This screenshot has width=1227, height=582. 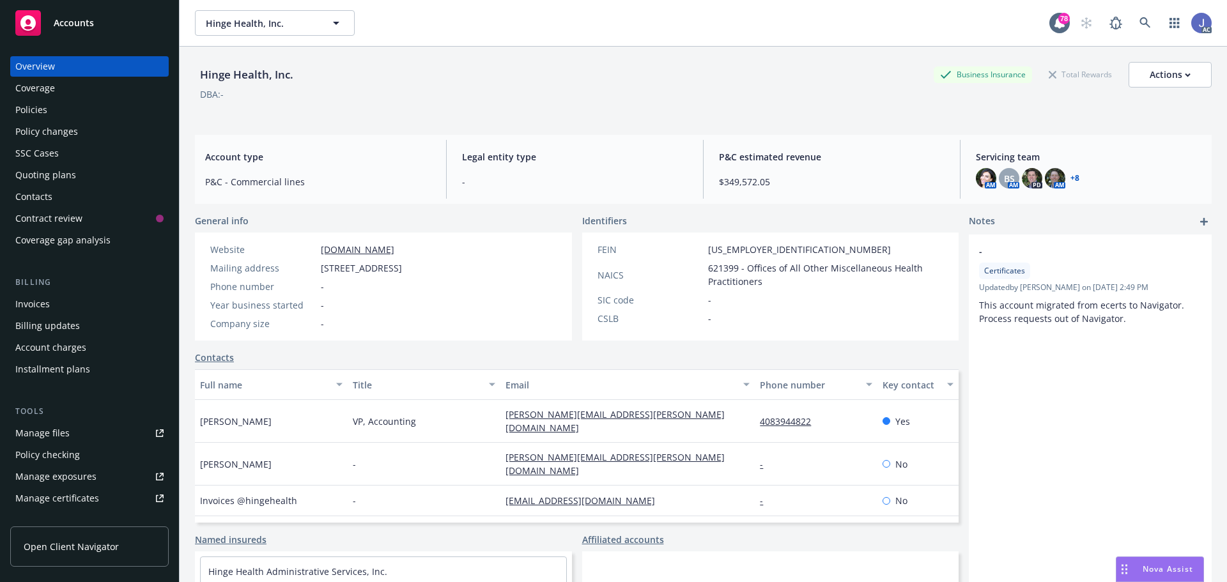 What do you see at coordinates (263, 249) in the screenshot?
I see `div: Website` at bounding box center [263, 249].